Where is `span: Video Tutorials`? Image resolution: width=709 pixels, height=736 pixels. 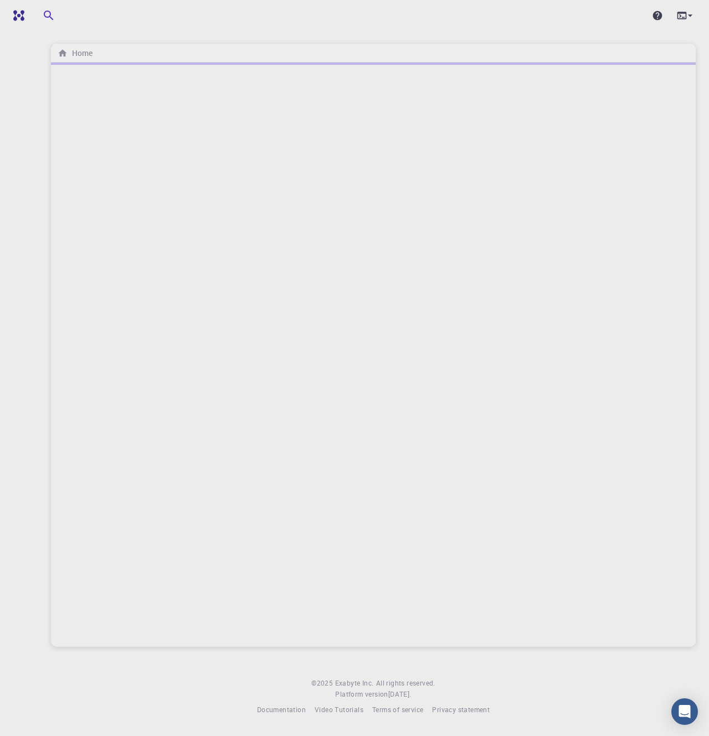
span: Video Tutorials is located at coordinates (339, 709).